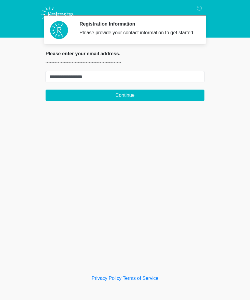  Describe the element at coordinates (141, 278) in the screenshot. I see `a: Terms of Service` at that location.